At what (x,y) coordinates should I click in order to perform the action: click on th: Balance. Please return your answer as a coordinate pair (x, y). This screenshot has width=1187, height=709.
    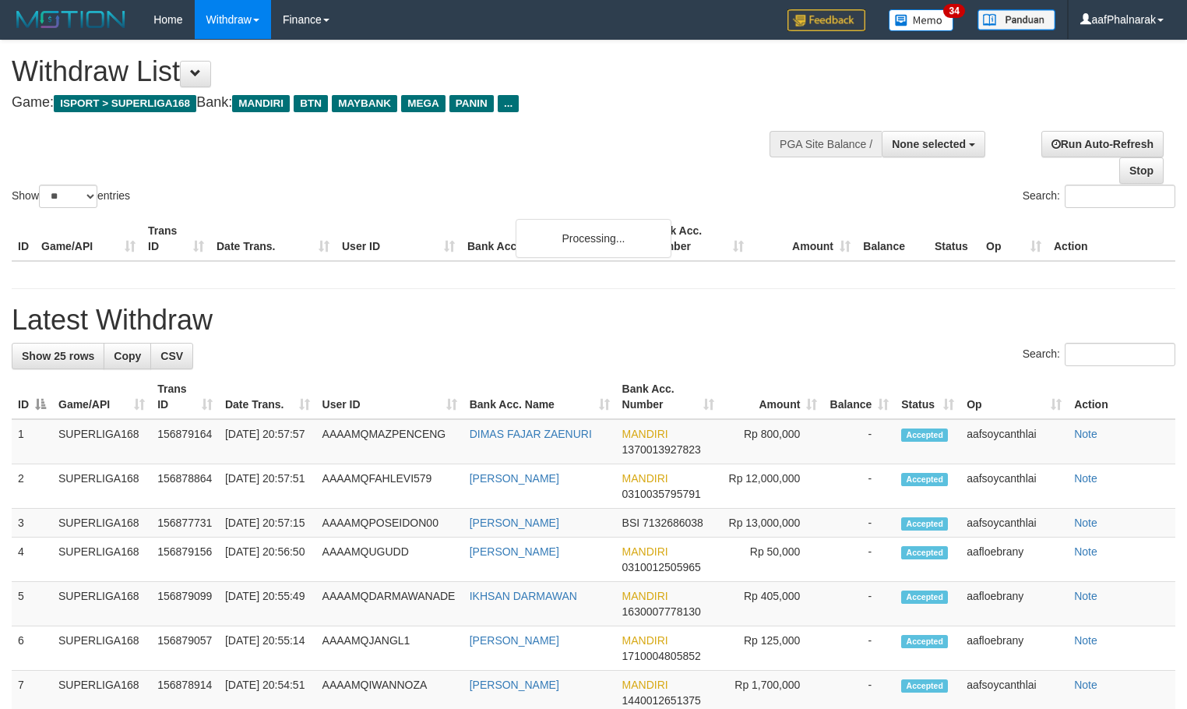
    Looking at the image, I should click on (893, 238).